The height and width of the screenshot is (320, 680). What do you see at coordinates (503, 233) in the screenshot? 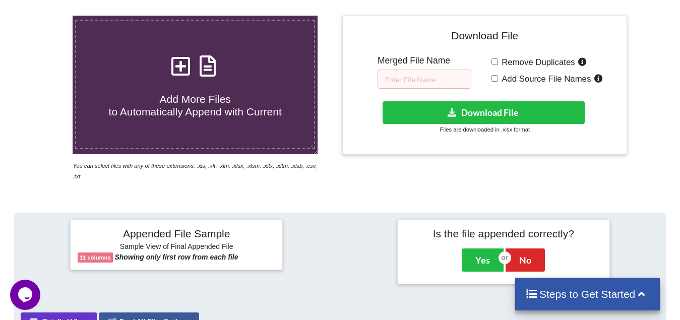
I see `h4: Is the file appended correctly?` at bounding box center [503, 233].